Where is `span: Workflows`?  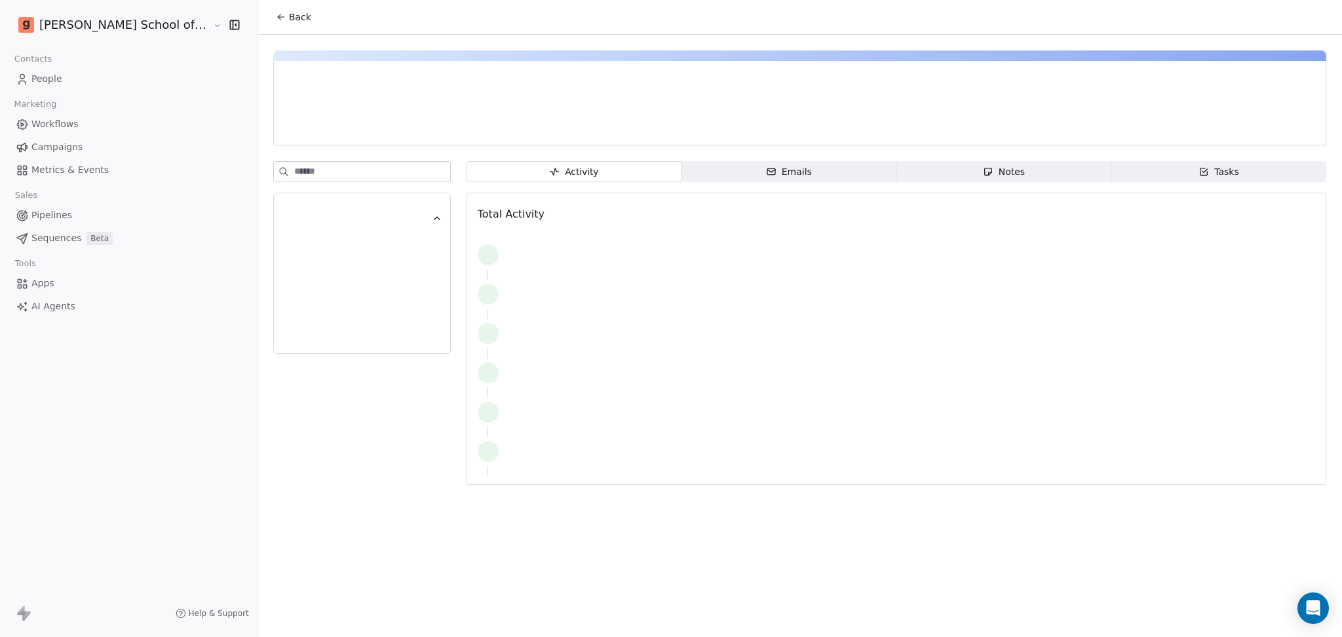
span: Workflows is located at coordinates (55, 124).